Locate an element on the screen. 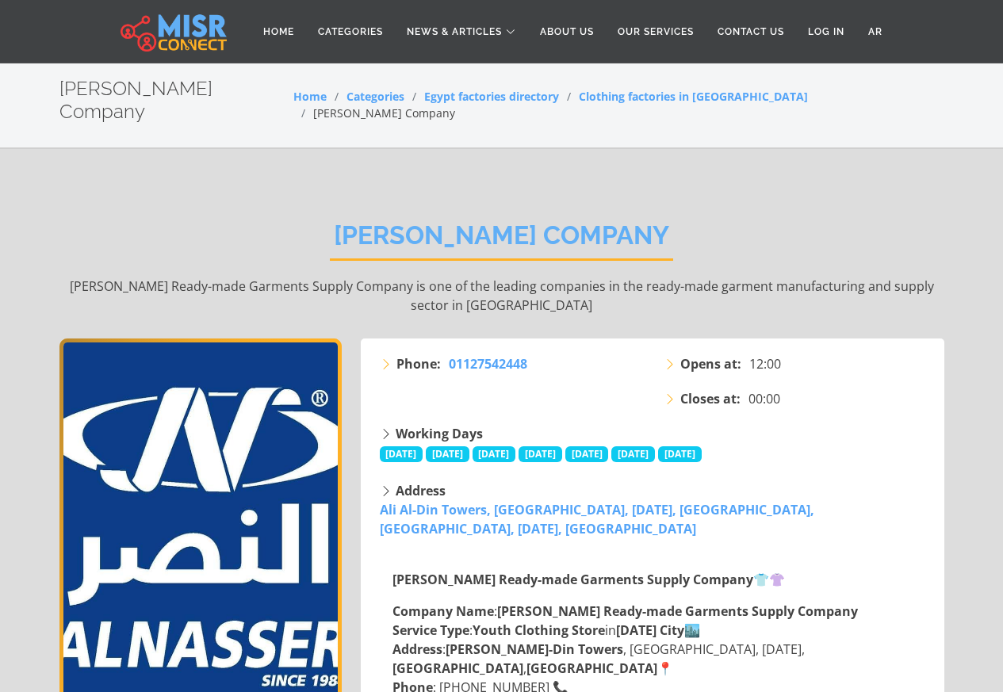  a: Contact Us is located at coordinates (751, 32).